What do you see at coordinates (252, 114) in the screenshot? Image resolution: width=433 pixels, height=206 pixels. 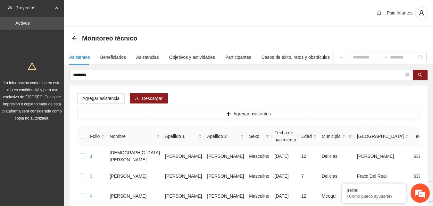 I see `span: Agregar asistentes` at bounding box center [252, 114].